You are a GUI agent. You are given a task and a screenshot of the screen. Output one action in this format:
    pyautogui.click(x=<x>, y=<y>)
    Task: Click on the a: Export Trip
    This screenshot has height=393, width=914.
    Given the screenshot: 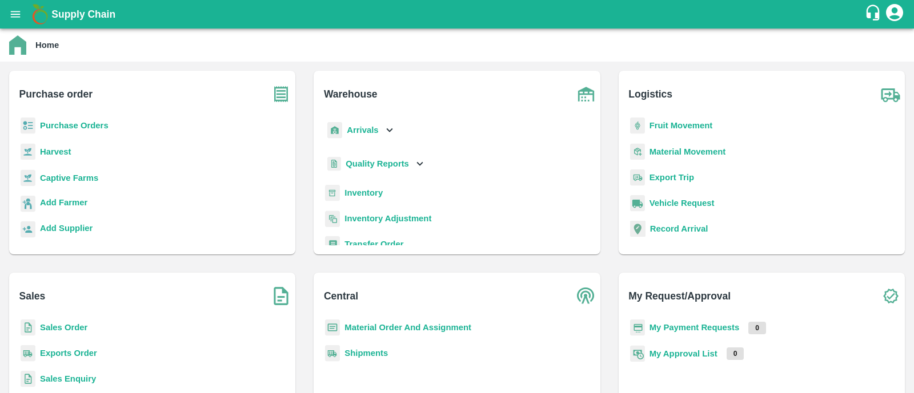 What is the action you would take?
    pyautogui.click(x=671, y=178)
    